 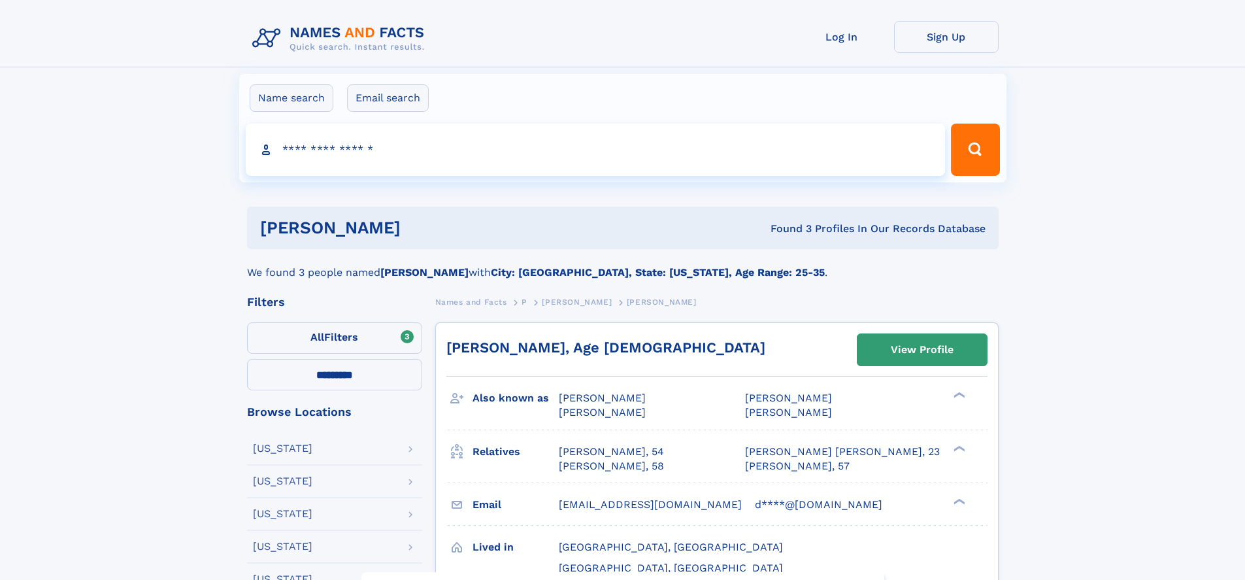 I want to click on a: P, so click(x=524, y=301).